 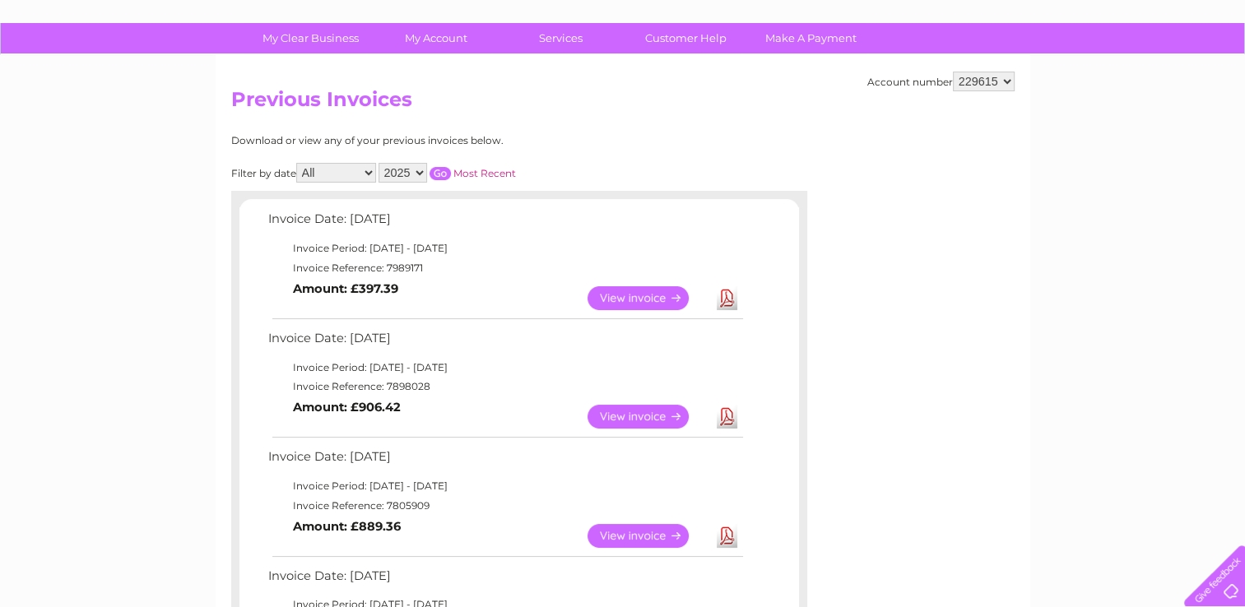 I want to click on td: Invoice Reference: 7989171, so click(x=505, y=268).